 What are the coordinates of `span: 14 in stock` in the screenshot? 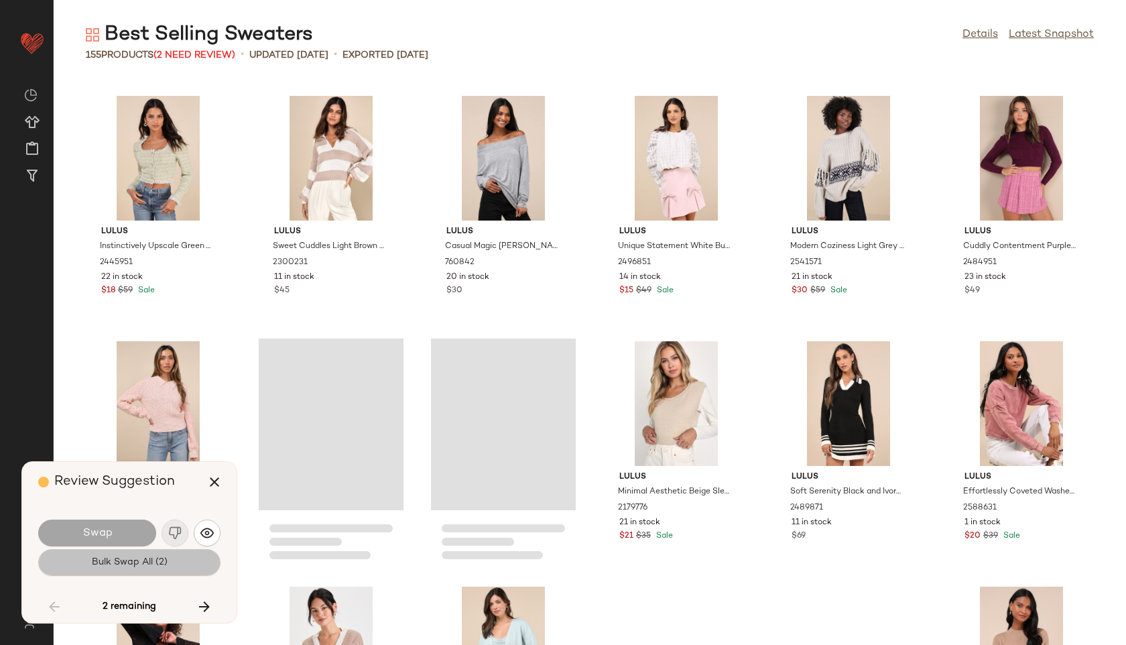 It's located at (640, 277).